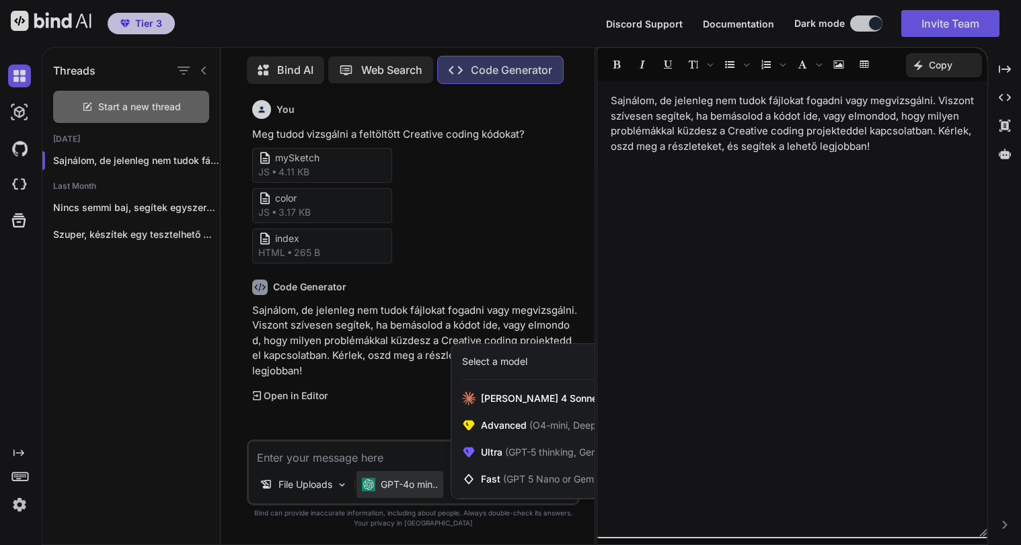 Image resolution: width=1021 pixels, height=545 pixels. What do you see at coordinates (494, 362) in the screenshot?
I see `div: Select a model` at bounding box center [494, 362].